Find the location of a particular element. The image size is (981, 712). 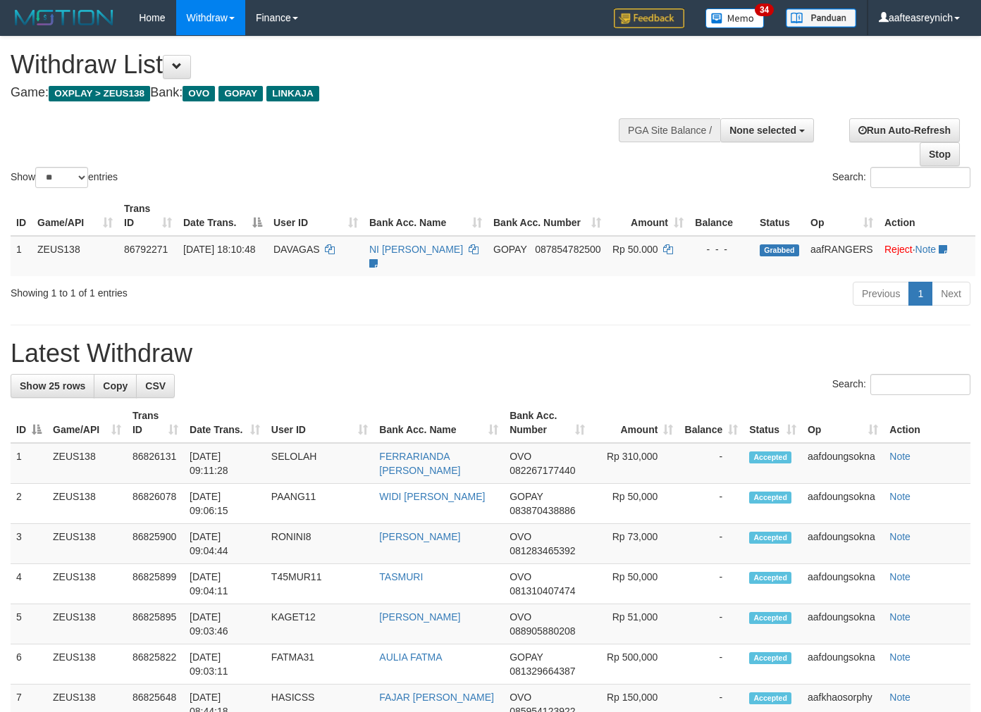

th: Amount: activate to sort column ascending is located at coordinates (635, 423).